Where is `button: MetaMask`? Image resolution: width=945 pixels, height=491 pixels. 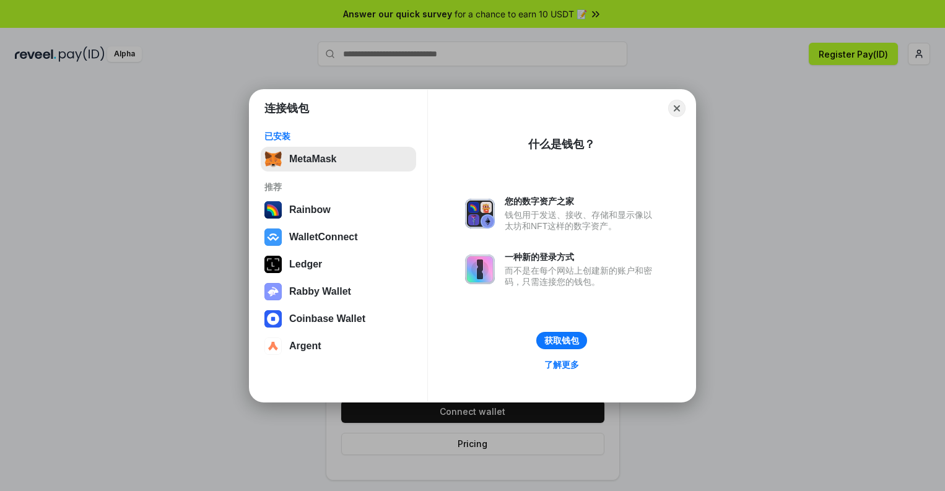 button: MetaMask is located at coordinates (338, 159).